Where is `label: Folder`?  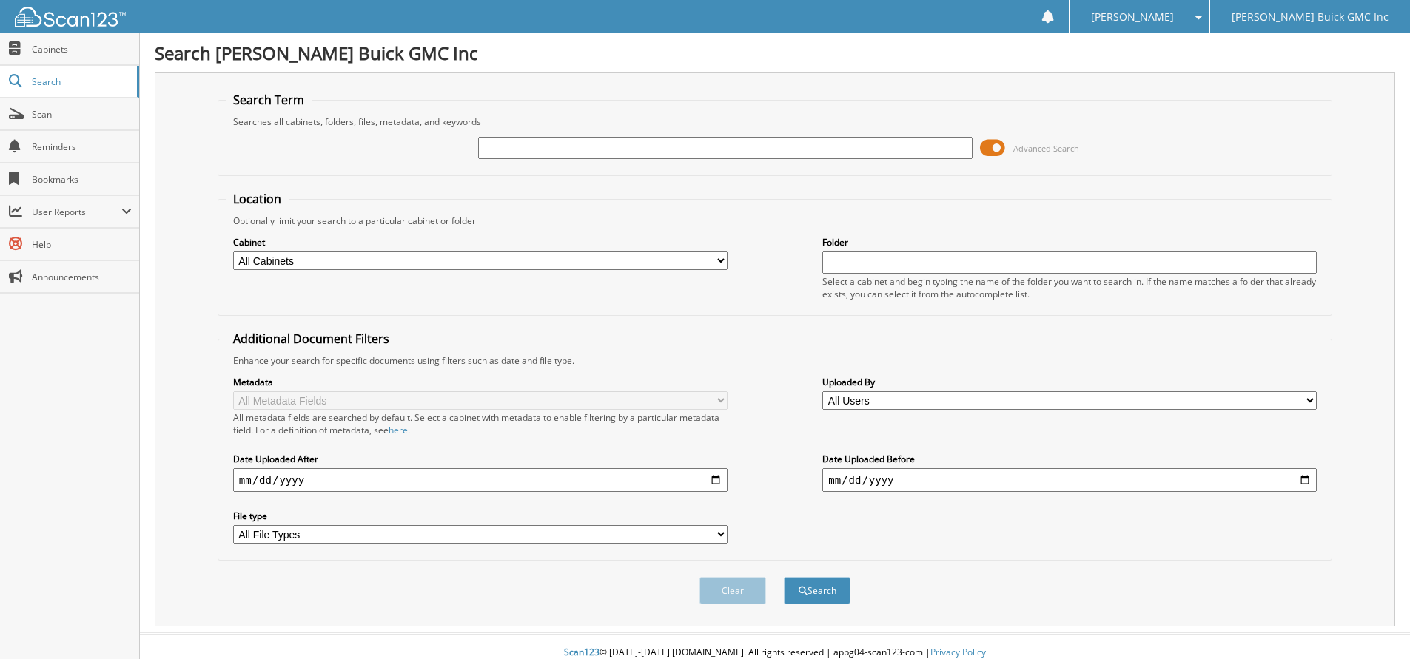 label: Folder is located at coordinates (1069, 242).